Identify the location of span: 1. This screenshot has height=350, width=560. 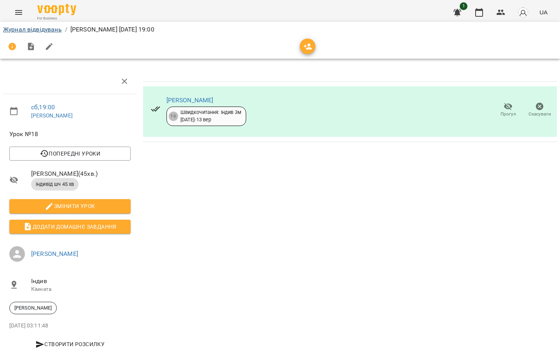
(463, 6).